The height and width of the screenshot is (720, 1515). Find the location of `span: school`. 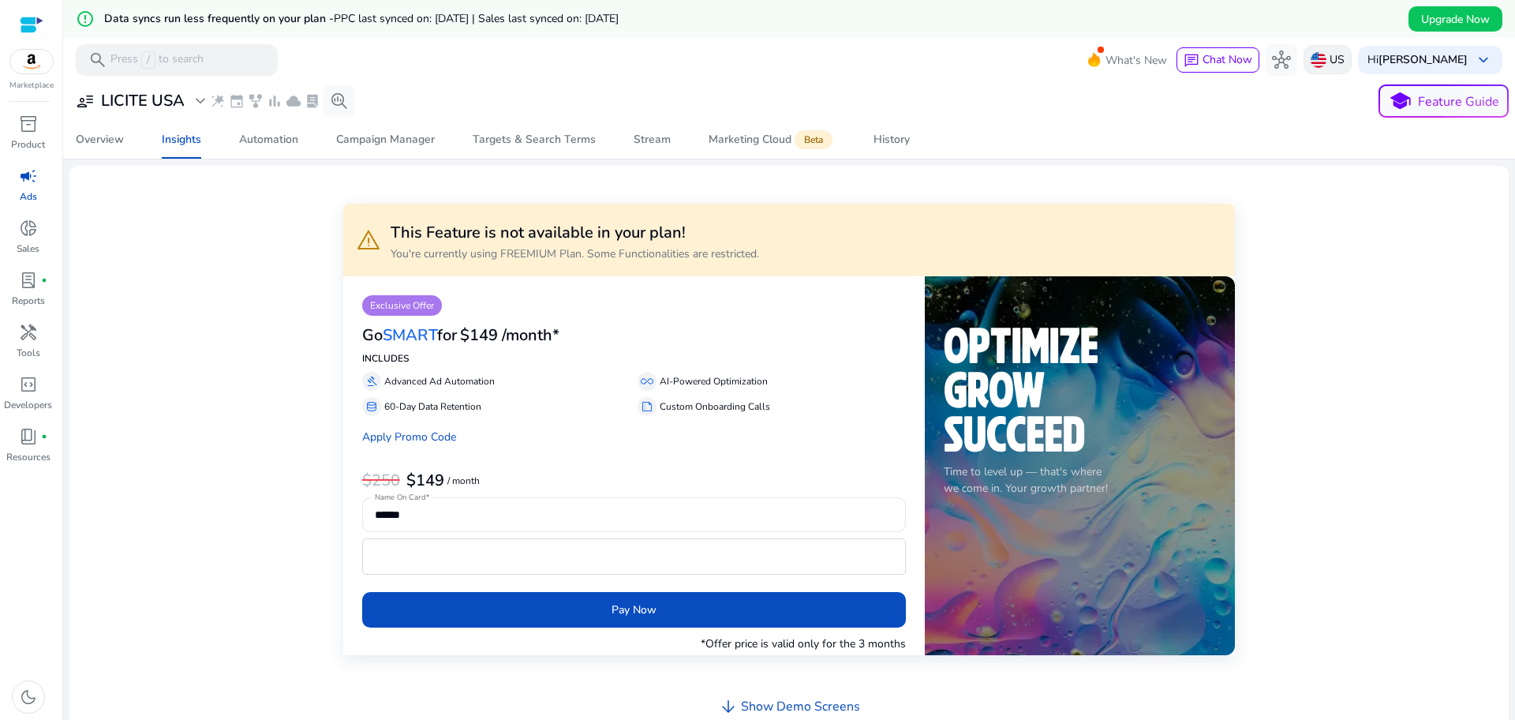

span: school is located at coordinates (1400, 101).